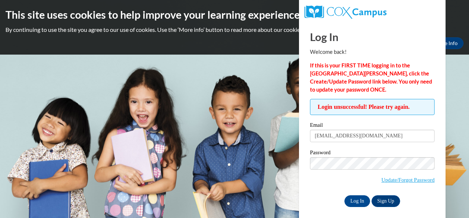 This screenshot has width=469, height=218. I want to click on label: Password, so click(372, 153).